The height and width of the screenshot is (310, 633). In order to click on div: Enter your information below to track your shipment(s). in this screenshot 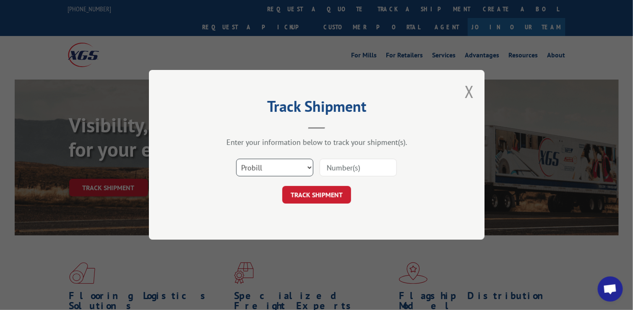, I will do `click(317, 143)`.